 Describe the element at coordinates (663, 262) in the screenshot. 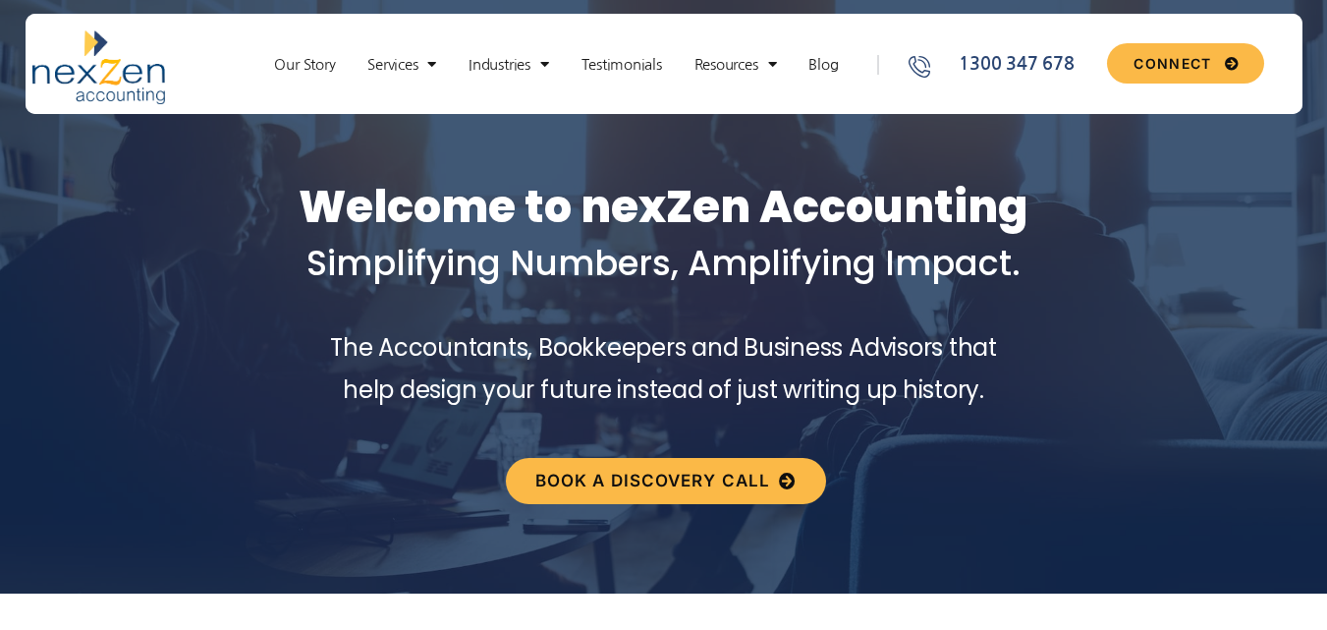

I see `span: Simplifying Numbers, Amplifying Impact.` at that location.